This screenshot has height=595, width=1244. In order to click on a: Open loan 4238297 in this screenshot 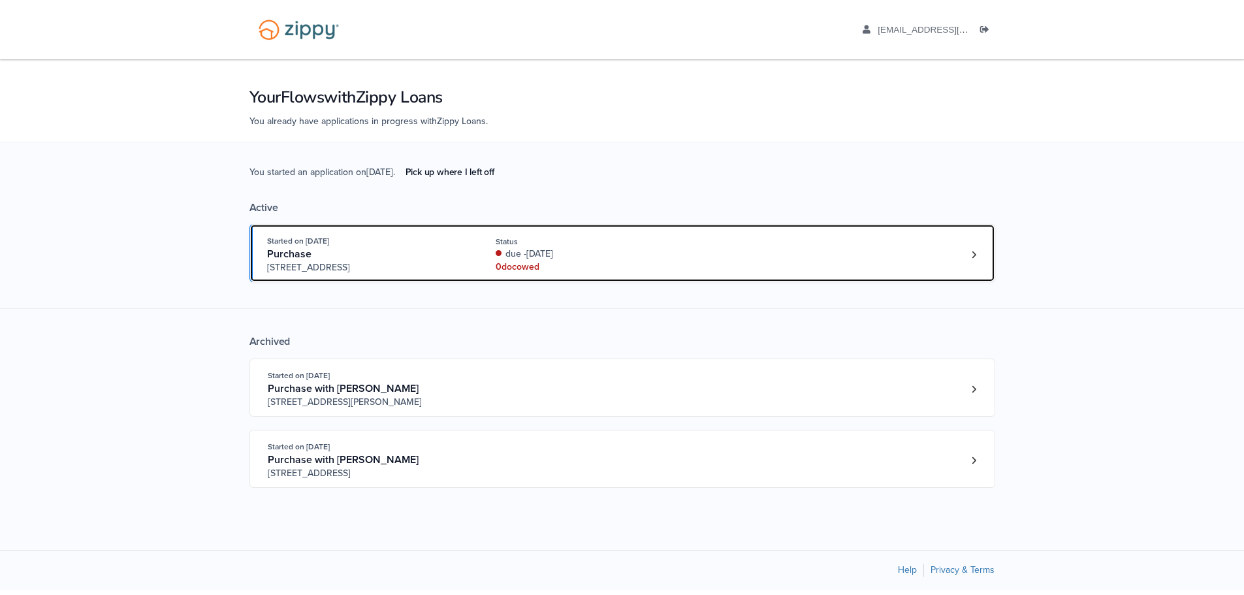, I will do `click(622, 387)`.